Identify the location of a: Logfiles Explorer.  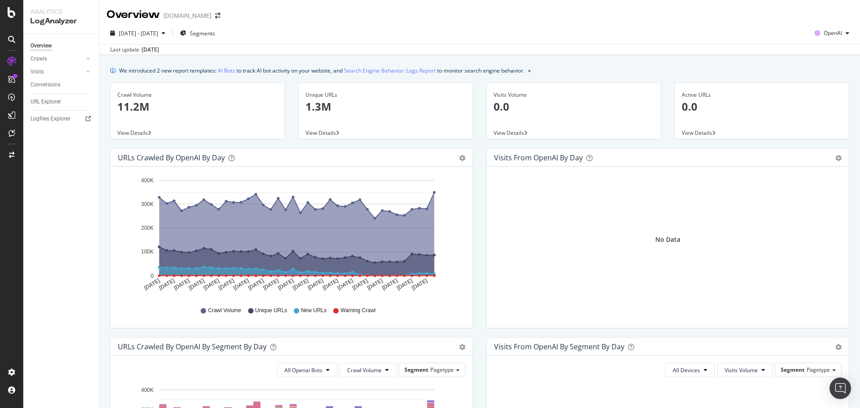
(61, 119).